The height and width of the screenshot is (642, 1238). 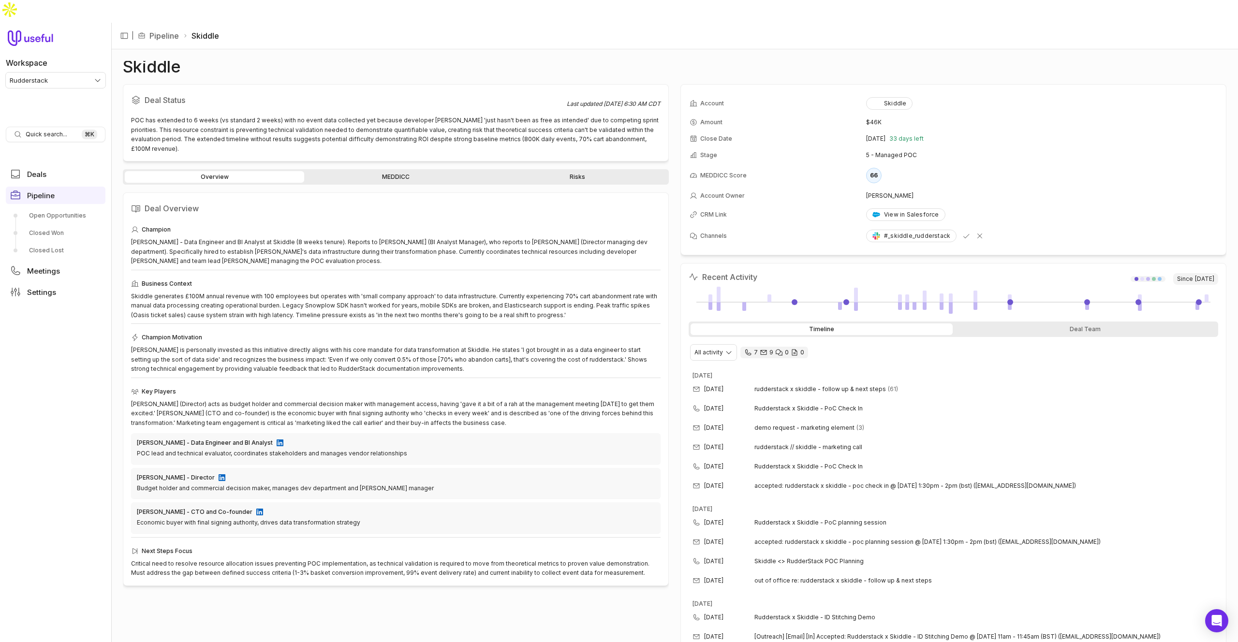 I want to click on div: Last updated, so click(x=614, y=104).